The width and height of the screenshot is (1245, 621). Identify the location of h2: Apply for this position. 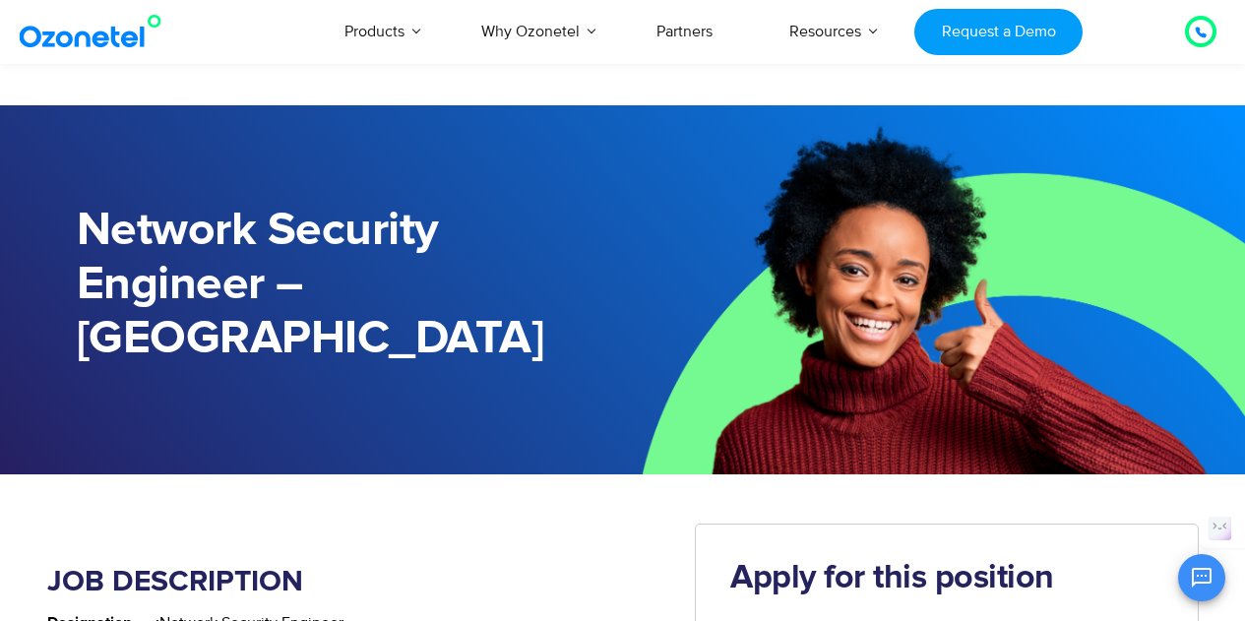
(947, 579).